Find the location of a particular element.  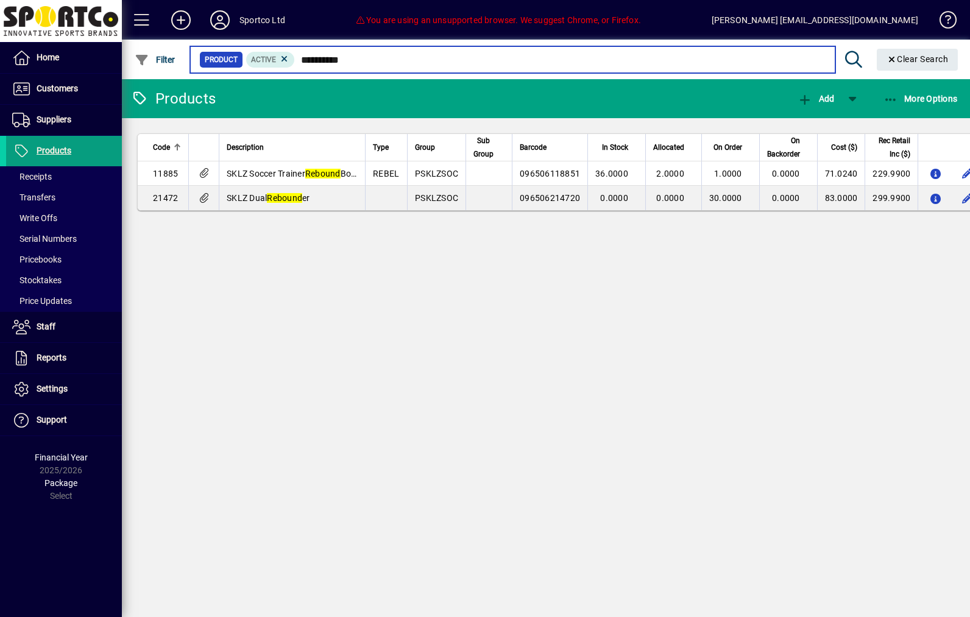

span: SKLZ Soccer Trainer Board is located at coordinates (295, 174).